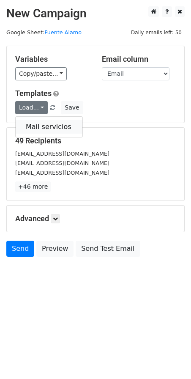  I want to click on div: Widget de chat, so click(170, 359).